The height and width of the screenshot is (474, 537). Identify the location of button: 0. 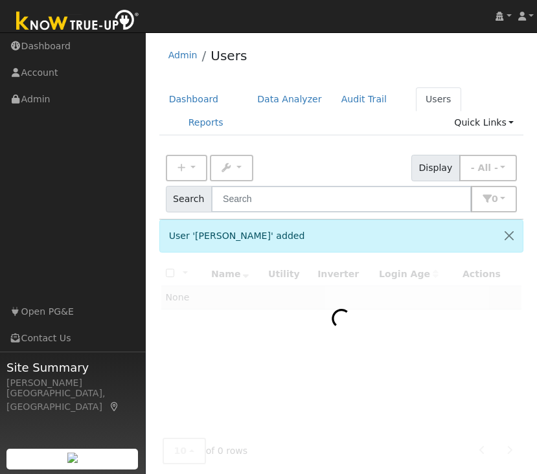
(494, 199).